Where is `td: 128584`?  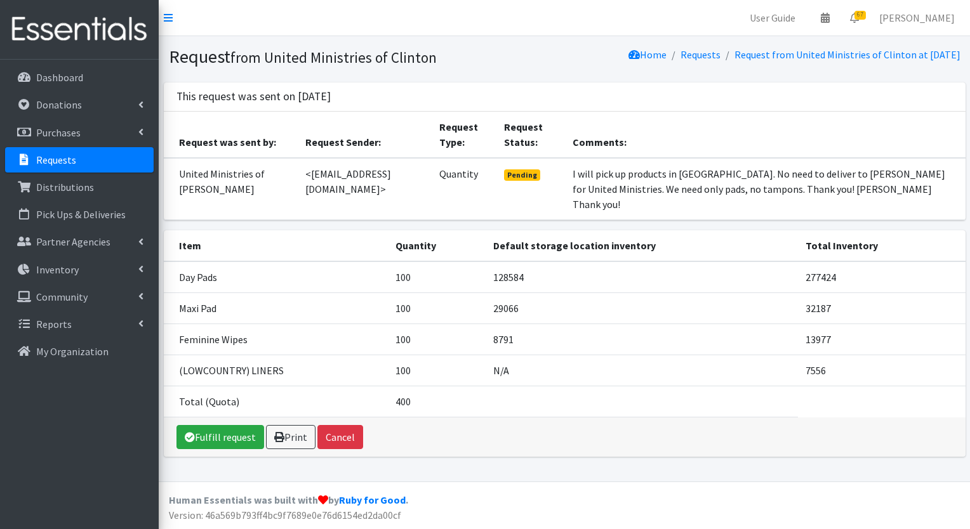
td: 128584 is located at coordinates (642, 277).